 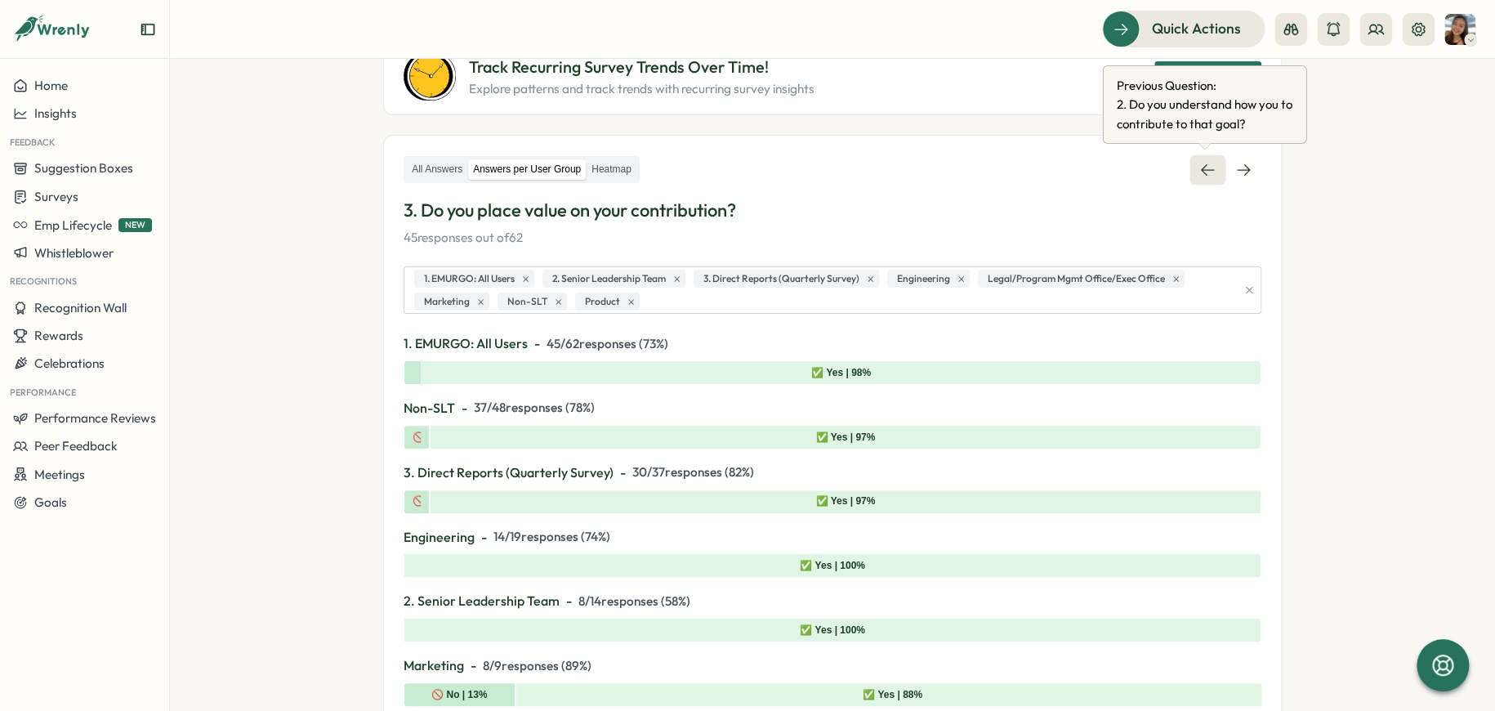 What do you see at coordinates (51, 502) in the screenshot?
I see `span: Goals` at bounding box center [51, 502].